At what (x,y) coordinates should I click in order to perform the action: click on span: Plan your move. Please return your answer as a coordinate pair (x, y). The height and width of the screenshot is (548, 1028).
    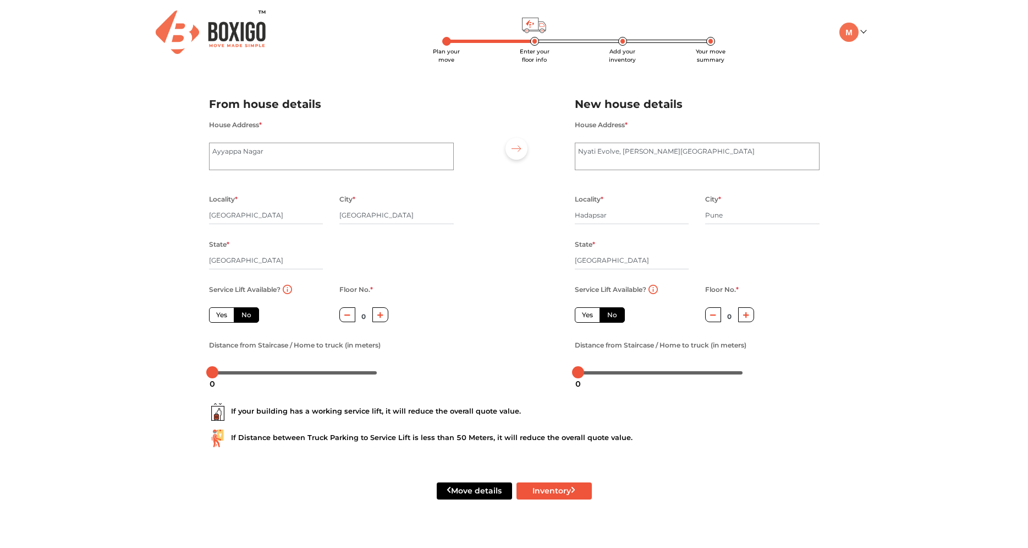
    Looking at the image, I should click on (446, 56).